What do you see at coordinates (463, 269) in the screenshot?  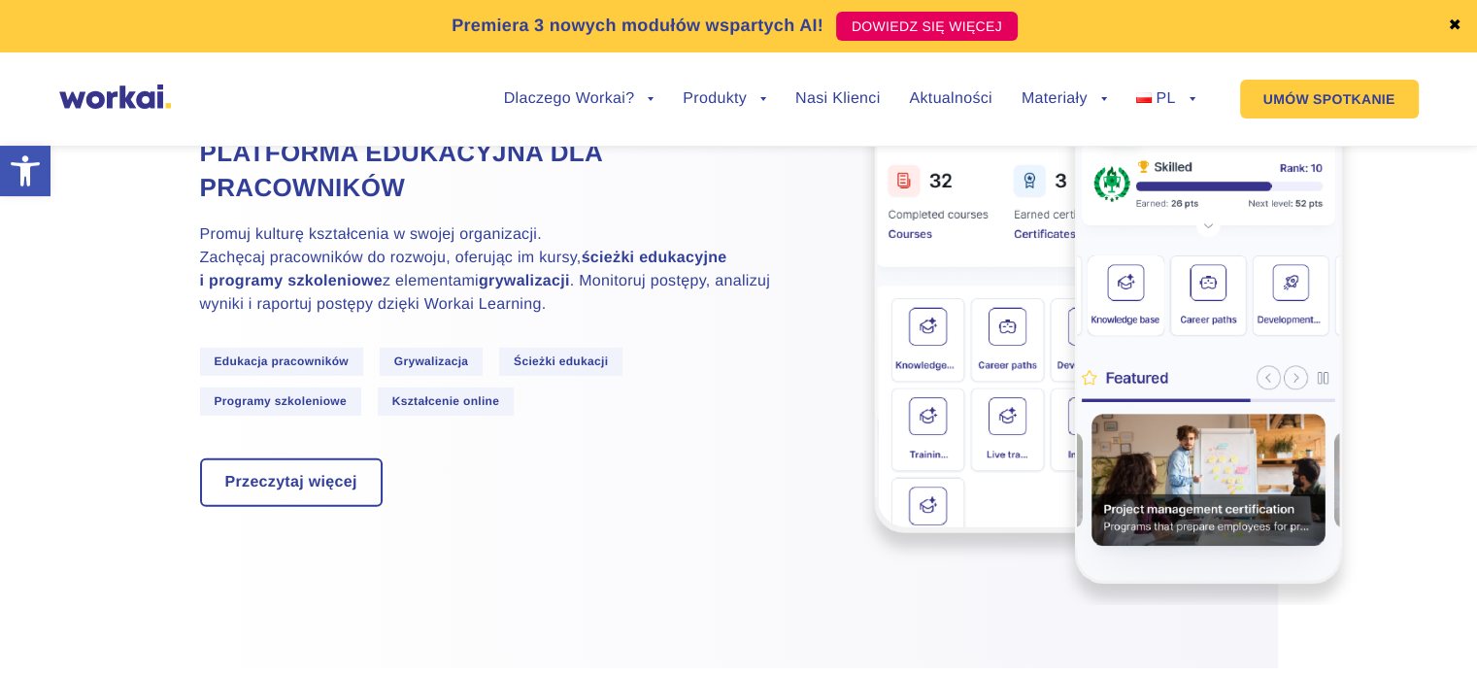 I see `strong: ścieżki edukacyjne i programy szkoleniowe` at bounding box center [463, 269].